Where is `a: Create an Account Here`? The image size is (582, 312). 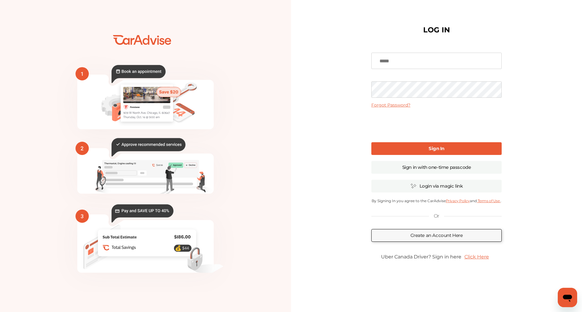 a: Create an Account Here is located at coordinates (436, 236).